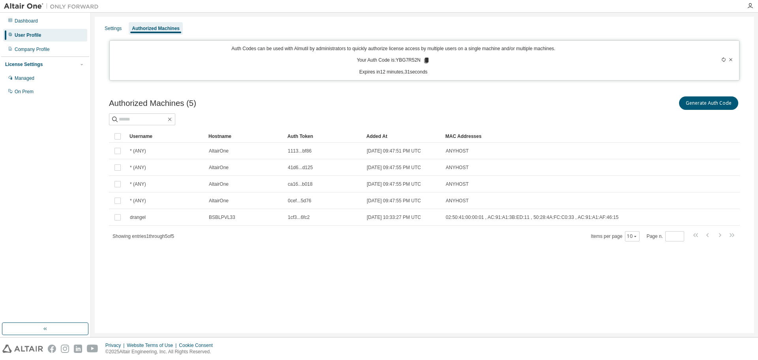 Image resolution: width=758 pixels, height=360 pixels. I want to click on div: Managed, so click(24, 78).